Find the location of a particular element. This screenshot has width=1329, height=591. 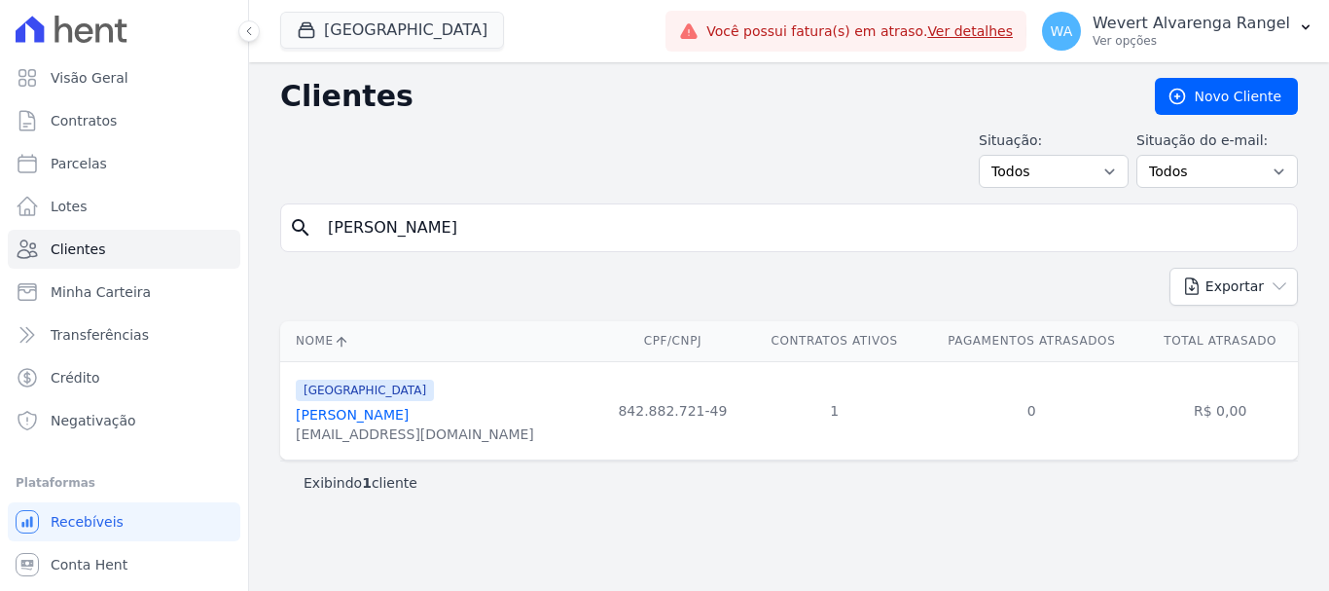

span: Recebíveis is located at coordinates (87, 522).